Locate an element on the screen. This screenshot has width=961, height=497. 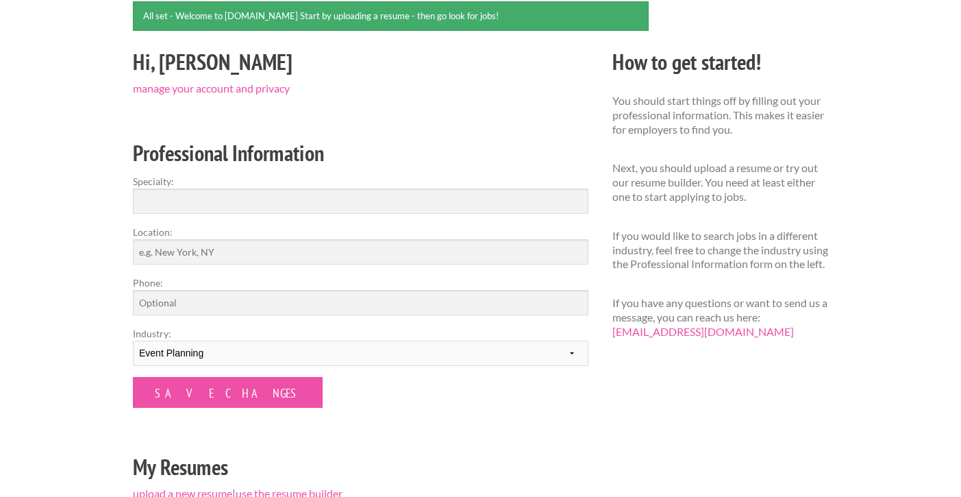
h2: How to get started! is located at coordinates (720, 62).